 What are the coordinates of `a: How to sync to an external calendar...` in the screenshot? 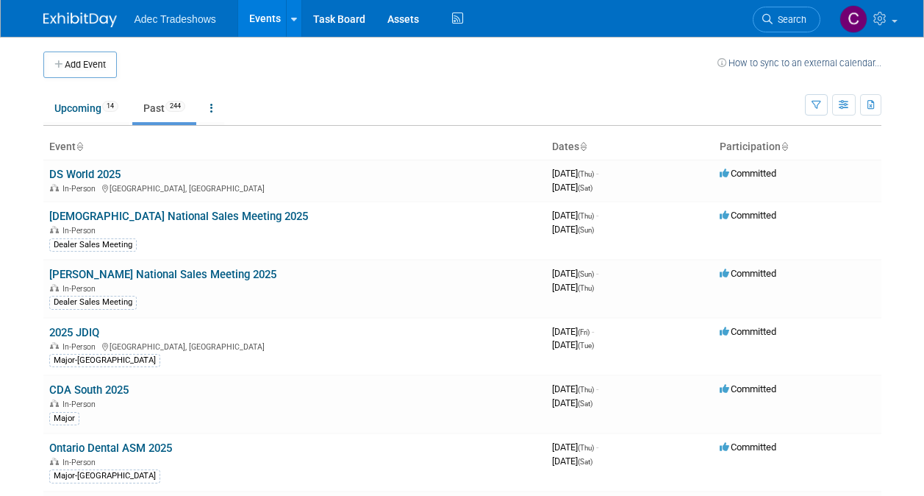 It's located at (799, 63).